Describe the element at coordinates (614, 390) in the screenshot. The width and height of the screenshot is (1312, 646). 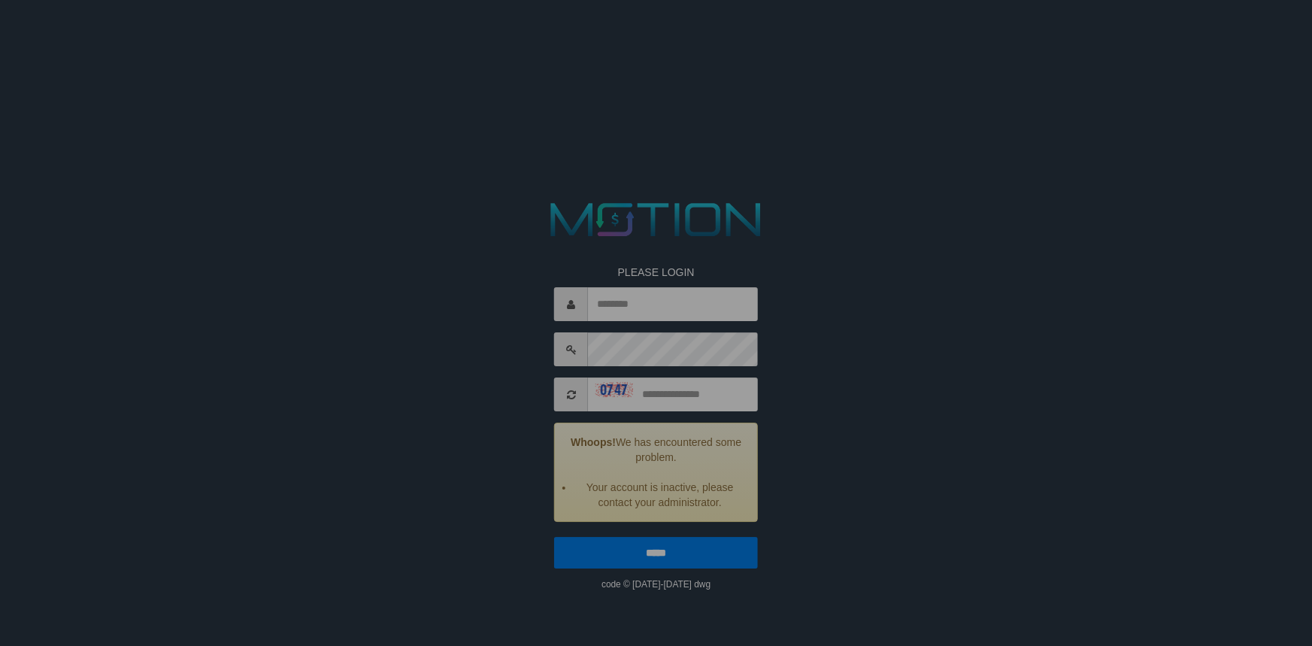
I see `img: captcha` at that location.